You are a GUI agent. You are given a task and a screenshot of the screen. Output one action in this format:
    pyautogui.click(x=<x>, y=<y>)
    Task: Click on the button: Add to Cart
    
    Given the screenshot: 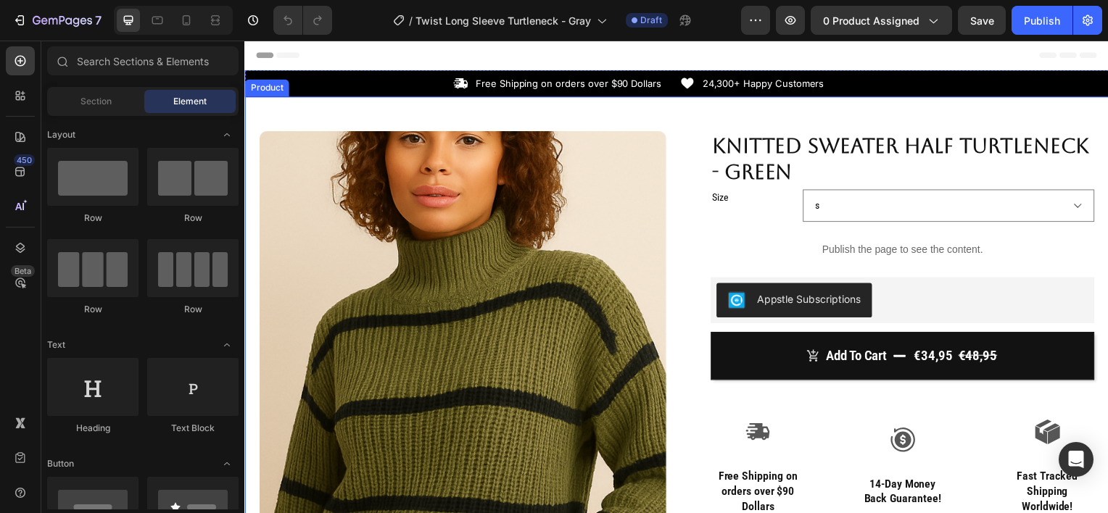 What is the action you would take?
    pyautogui.click(x=662, y=318)
    